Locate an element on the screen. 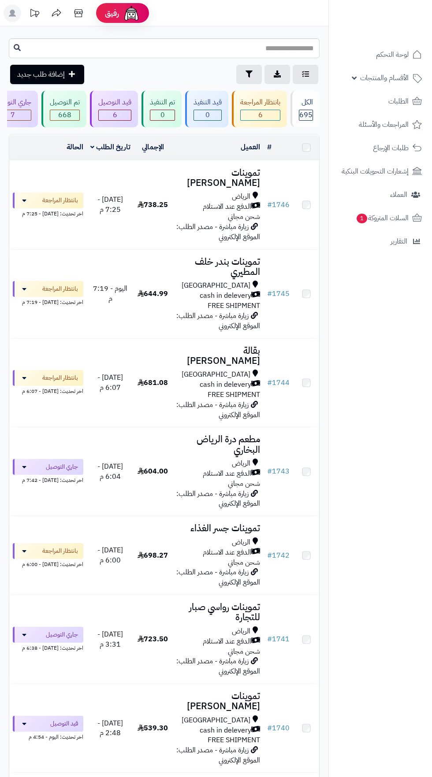  a: تم التنفيذ 0 is located at coordinates (161, 109).